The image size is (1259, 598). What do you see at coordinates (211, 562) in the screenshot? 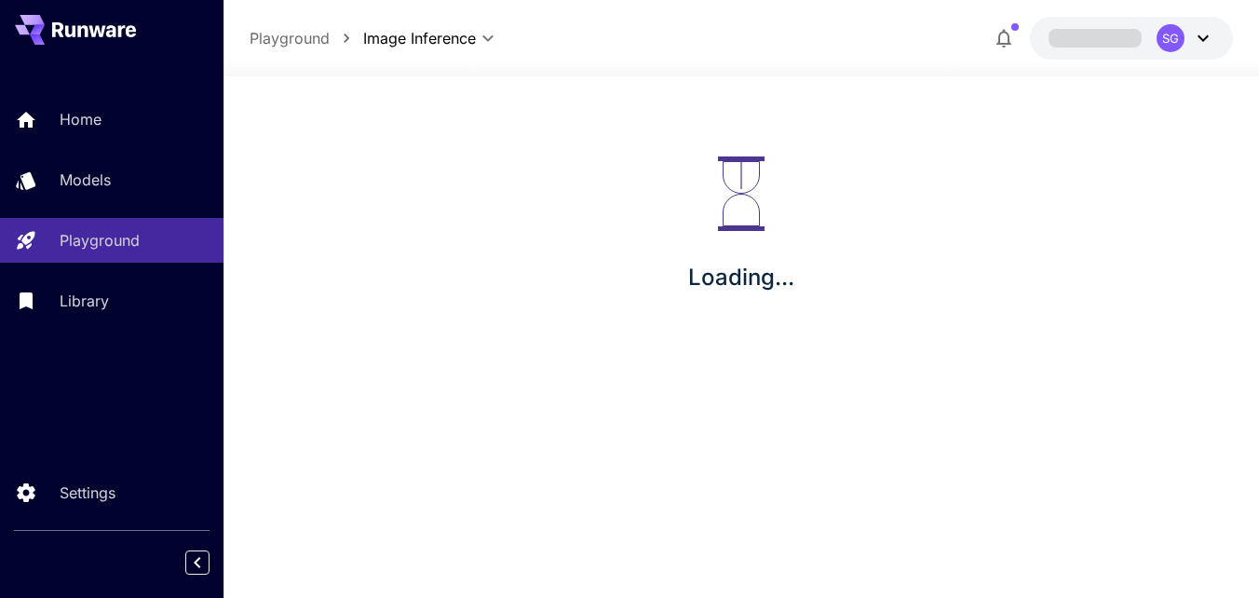
I see `div: Collapse sidebar` at bounding box center [211, 562].